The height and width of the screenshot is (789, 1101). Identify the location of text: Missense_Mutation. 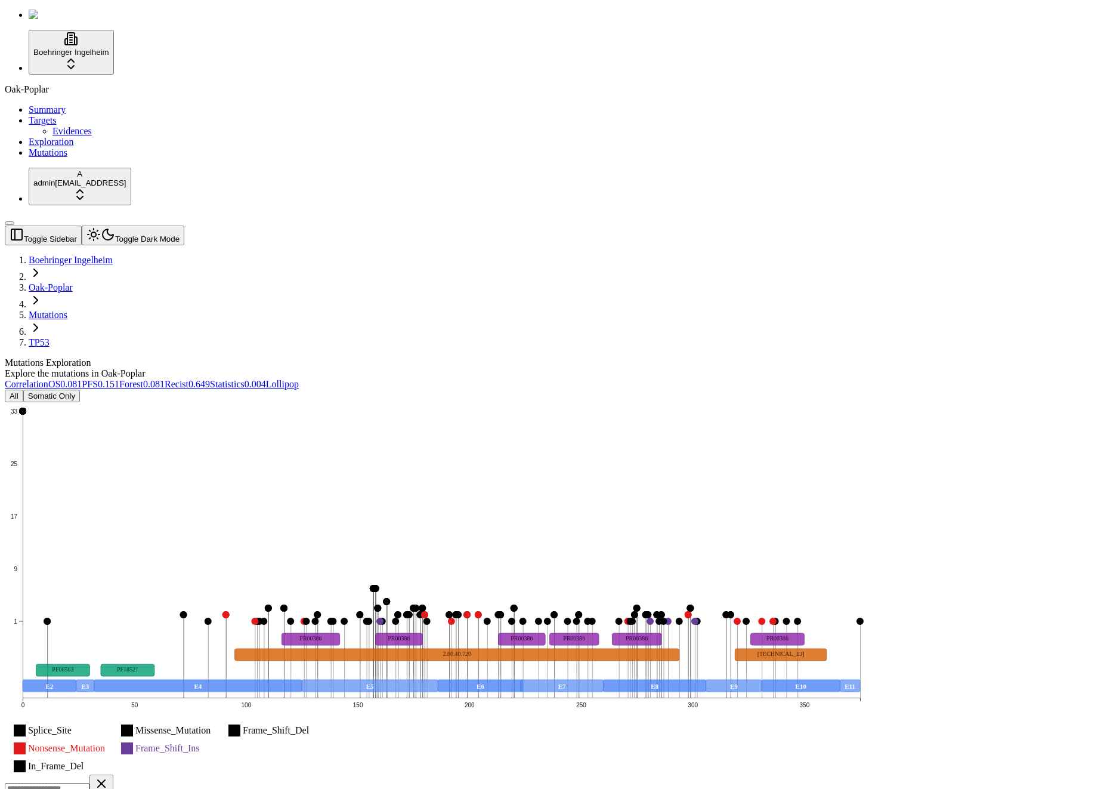
(173, 730).